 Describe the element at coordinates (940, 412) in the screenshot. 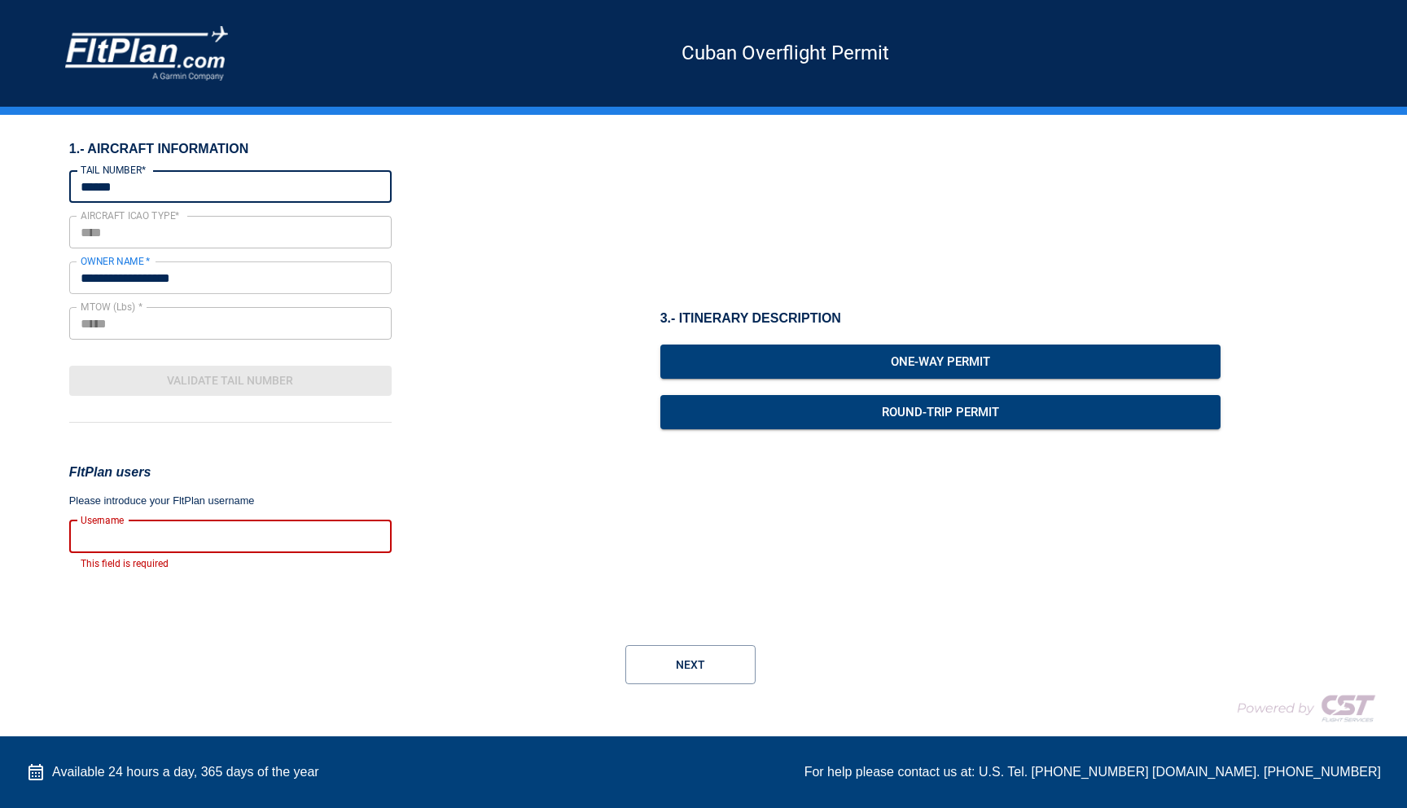

I see `button: Round-Trip Permit` at that location.